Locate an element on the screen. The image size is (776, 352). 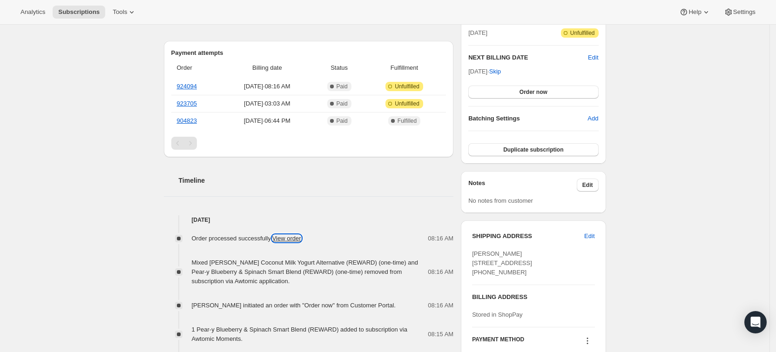
span: Order now is located at coordinates (533, 92).